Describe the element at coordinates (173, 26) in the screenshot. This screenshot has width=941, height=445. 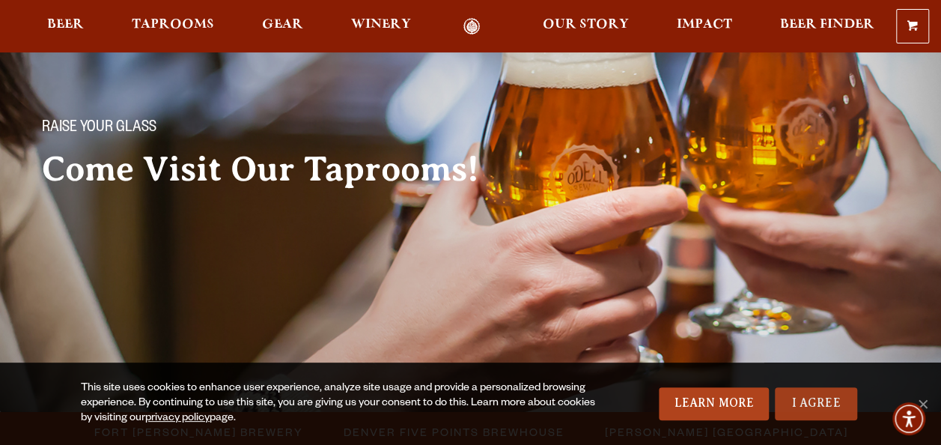
I see `a: Taprooms` at that location.